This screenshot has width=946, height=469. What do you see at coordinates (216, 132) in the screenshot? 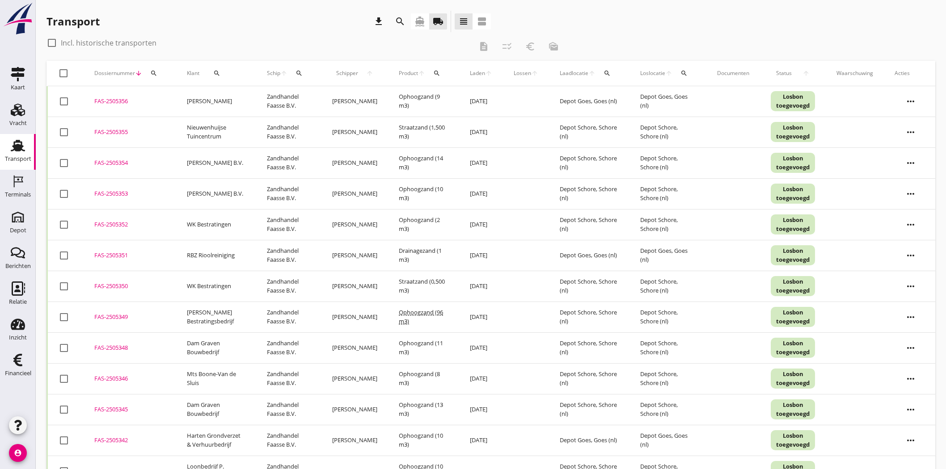
I see `td: Nieuwenhuijse Tuincentrum` at bounding box center [216, 132].